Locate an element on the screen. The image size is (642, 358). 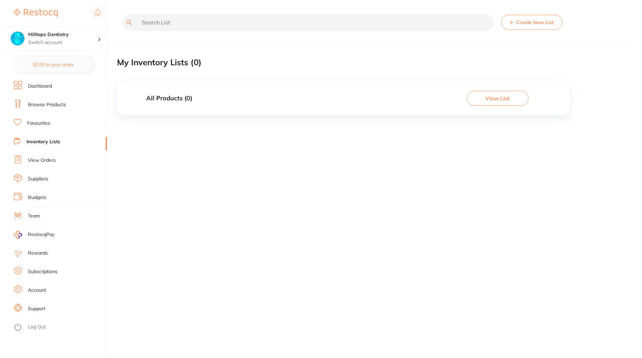
button: $0.00 in your order is located at coordinates (53, 65).